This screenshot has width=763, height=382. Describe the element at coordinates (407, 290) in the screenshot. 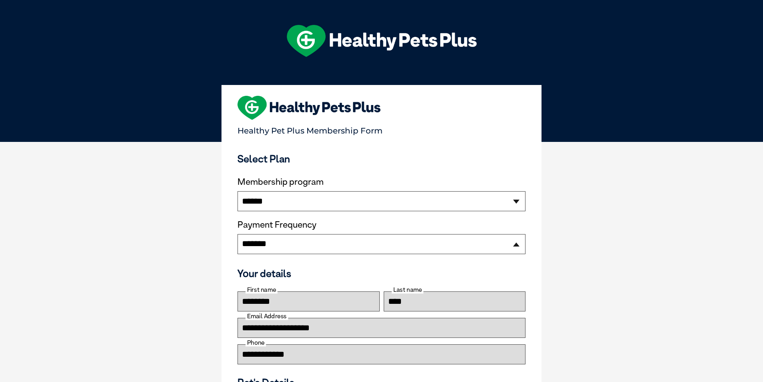

I see `label: Last name` at that location.